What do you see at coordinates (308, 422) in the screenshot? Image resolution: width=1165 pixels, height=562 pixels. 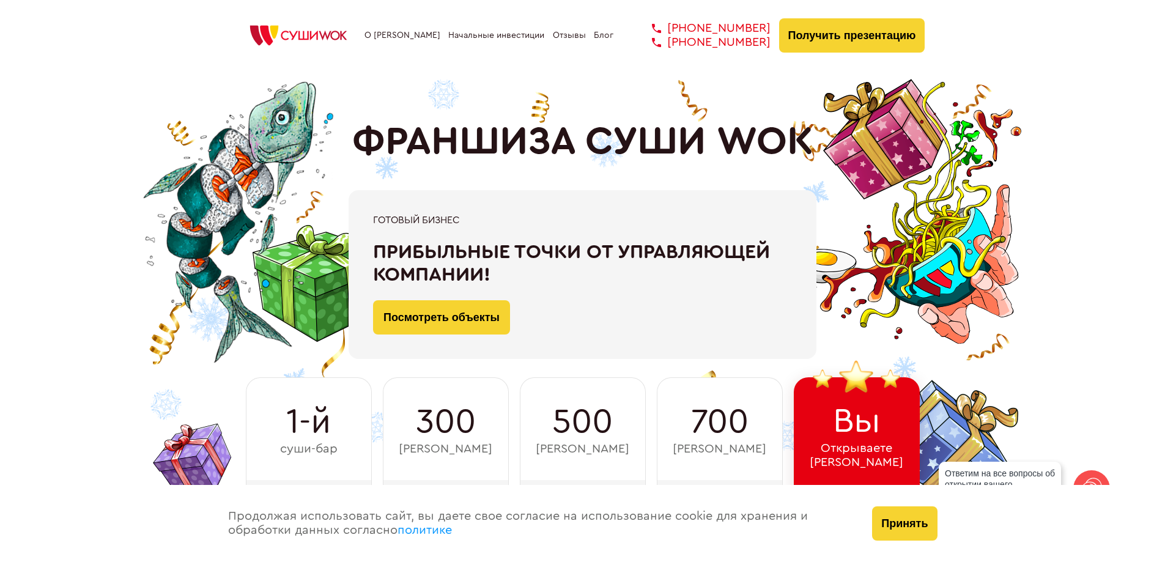 I see `span: 1-й` at bounding box center [308, 422].